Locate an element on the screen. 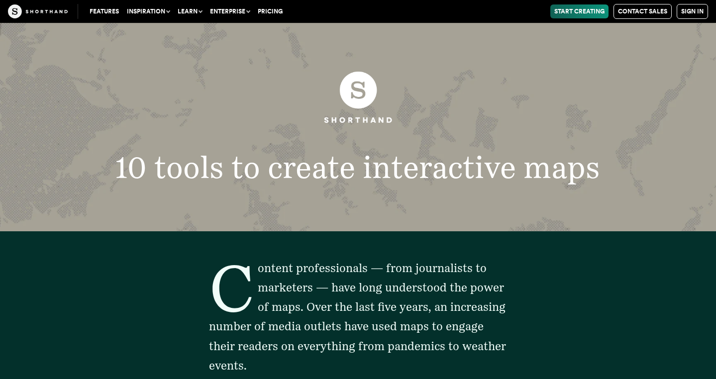 The width and height of the screenshot is (716, 379). img: The Craft is located at coordinates (38, 11).